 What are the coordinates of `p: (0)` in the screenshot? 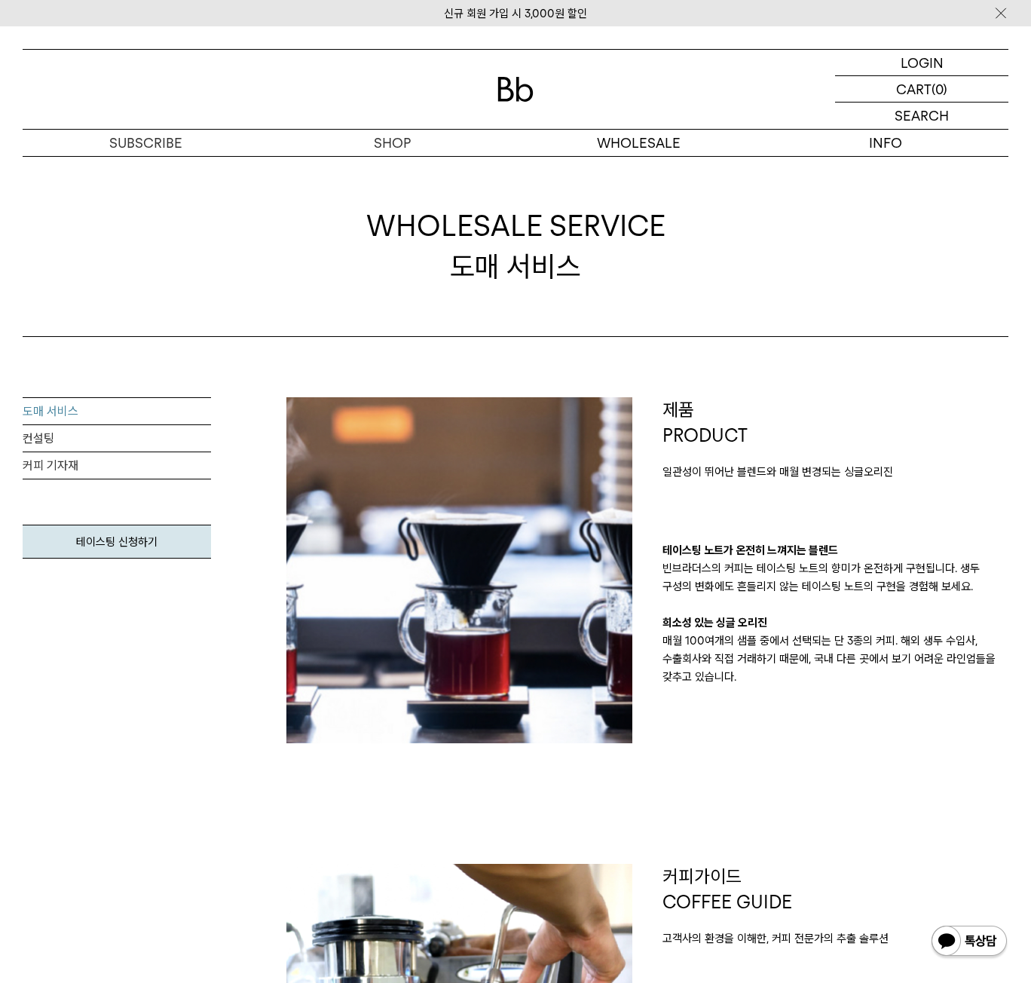 It's located at (939, 89).